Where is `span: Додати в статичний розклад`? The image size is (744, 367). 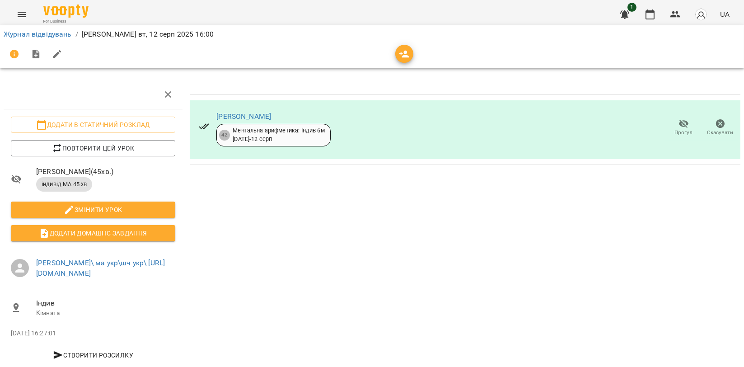 span: Додати в статичний розклад is located at coordinates (93, 125).